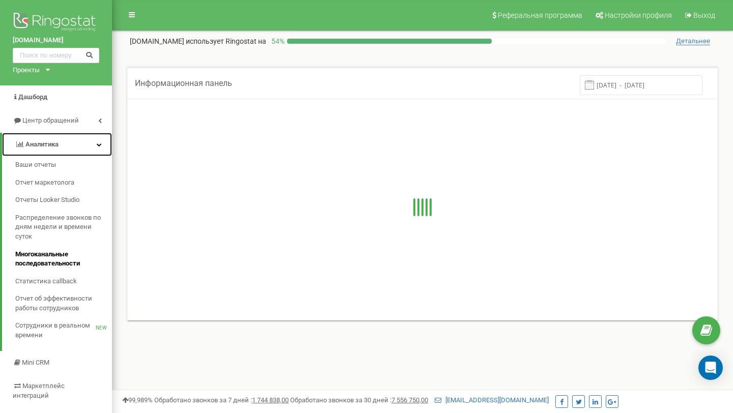 This screenshot has height=413, width=733. Describe the element at coordinates (64, 281) in the screenshot. I see `a: Статистика callback` at that location.